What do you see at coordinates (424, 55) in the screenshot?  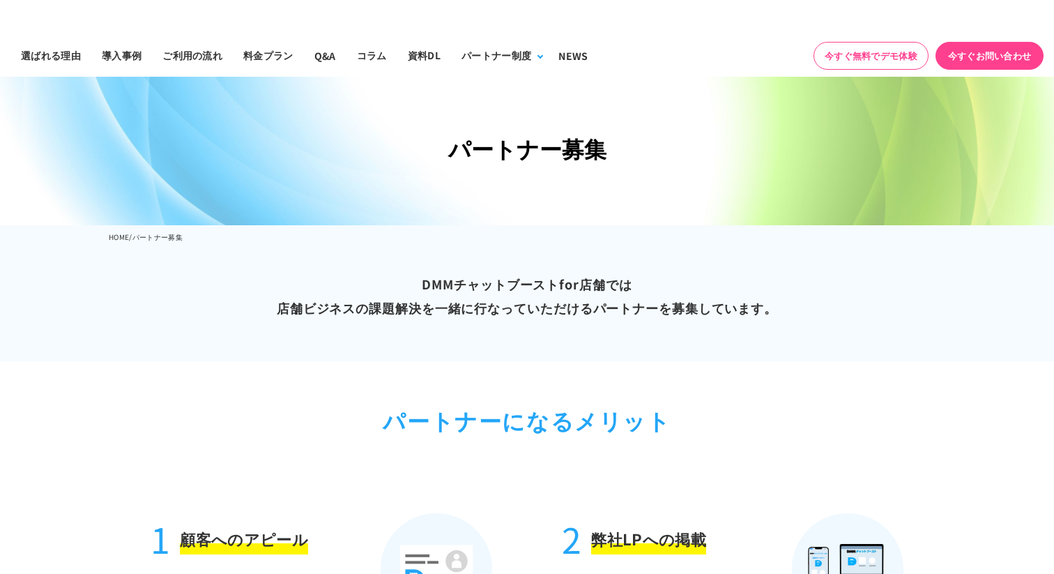 I see `a: 資料DL` at bounding box center [424, 55].